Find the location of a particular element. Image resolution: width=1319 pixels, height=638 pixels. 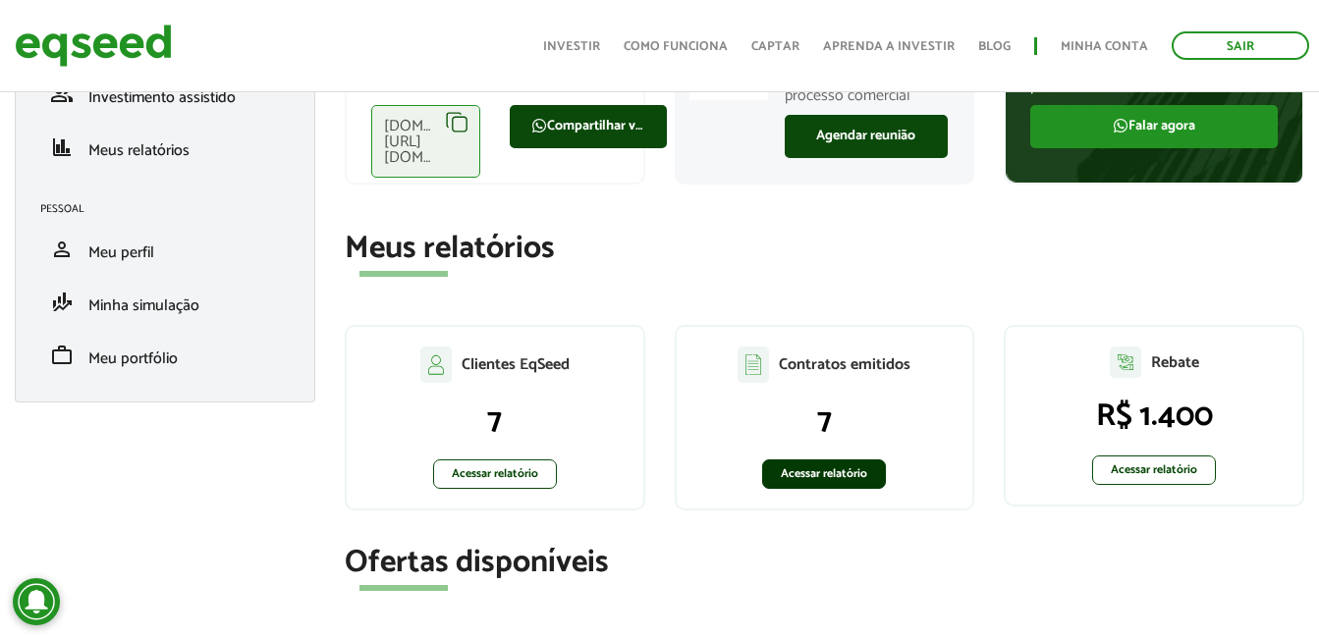

a: Agendar reunião is located at coordinates (866, 136).